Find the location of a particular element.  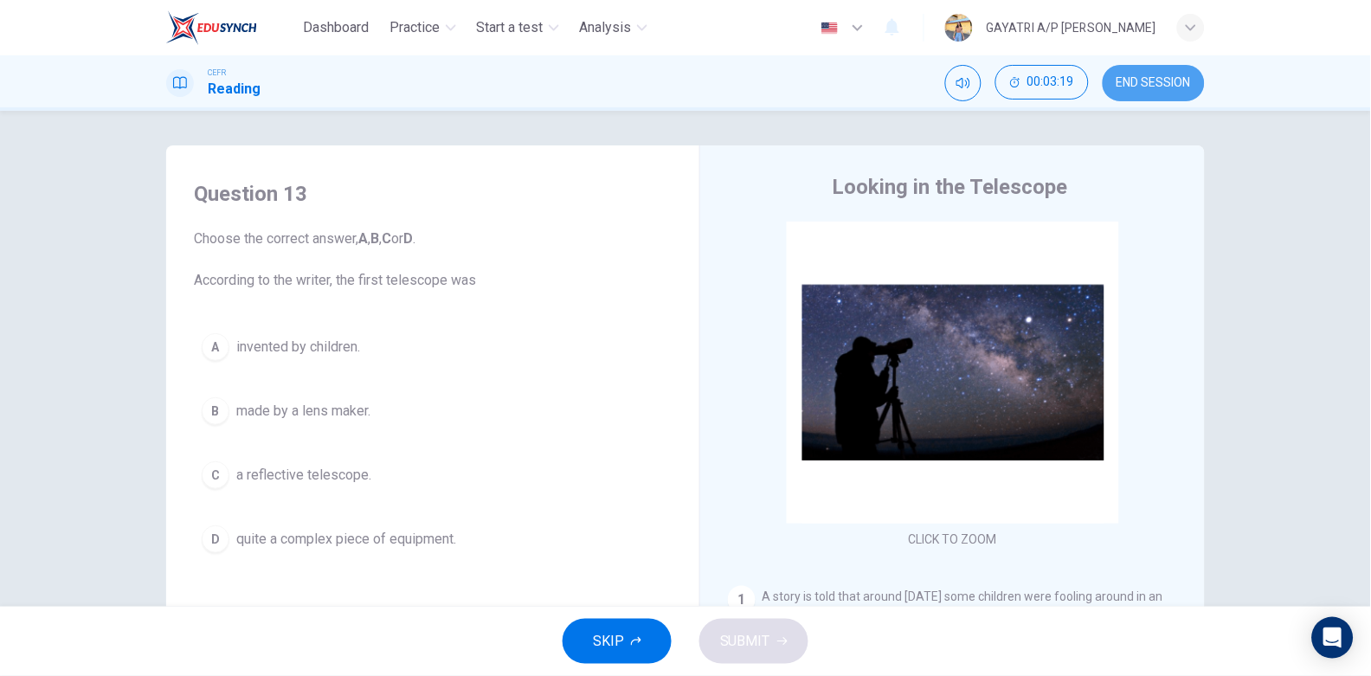

div: Mute is located at coordinates (964, 83).